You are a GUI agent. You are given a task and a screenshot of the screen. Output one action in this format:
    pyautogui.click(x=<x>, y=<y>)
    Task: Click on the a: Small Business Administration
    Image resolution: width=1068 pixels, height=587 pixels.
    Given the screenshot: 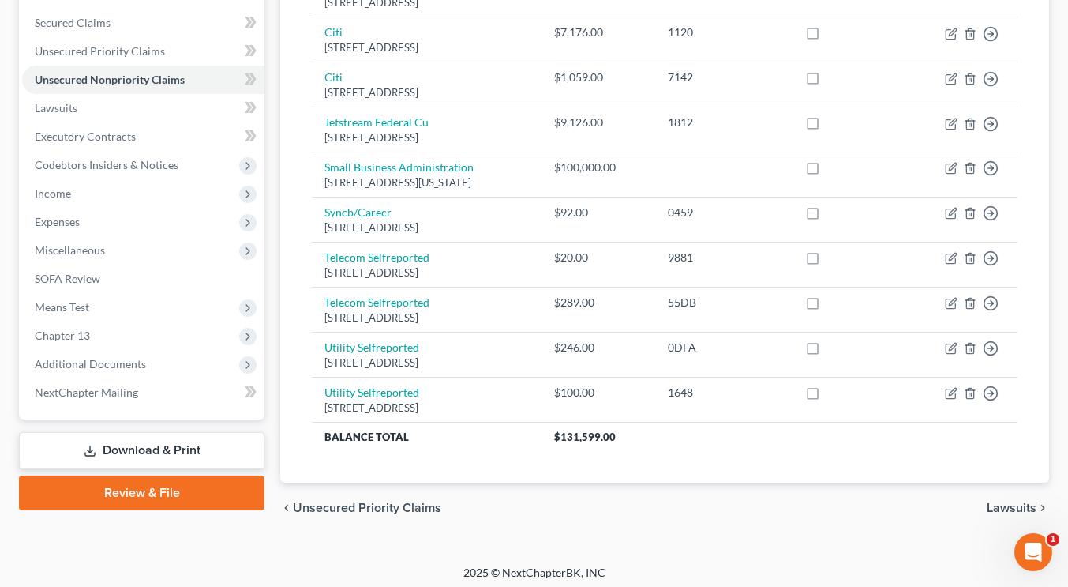 What is the action you would take?
    pyautogui.click(x=399, y=167)
    